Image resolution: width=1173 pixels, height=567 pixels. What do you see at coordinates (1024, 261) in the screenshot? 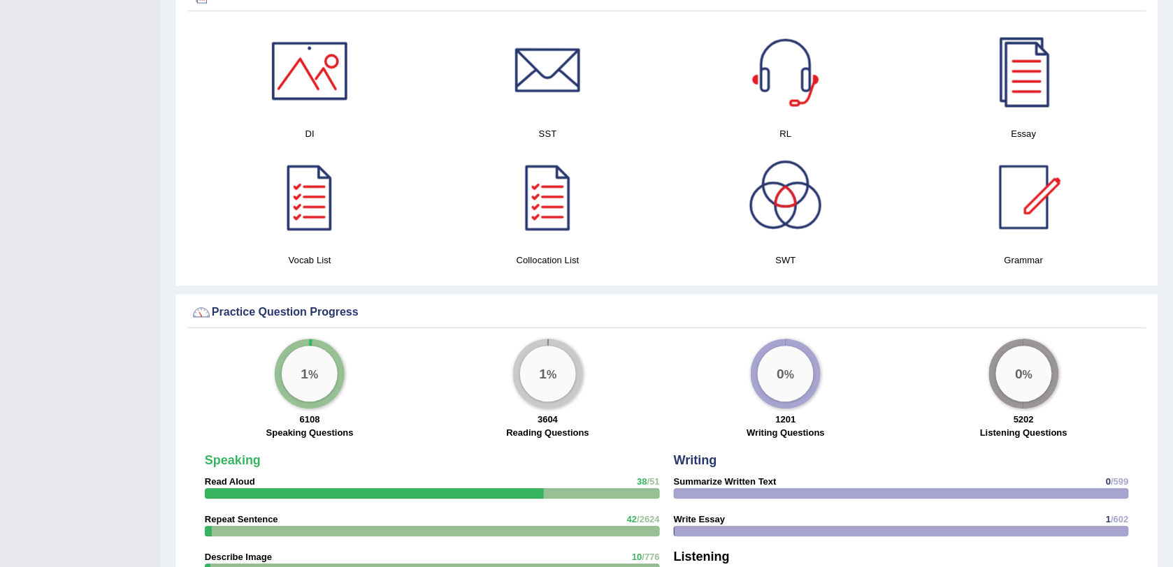
I see `h4: Grammar` at bounding box center [1024, 261].